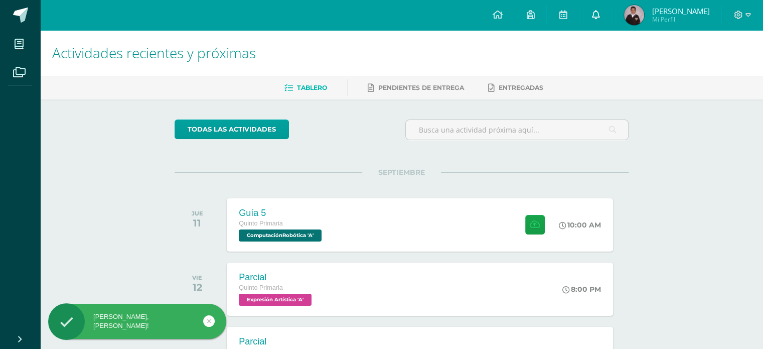 This screenshot has width=763, height=349. I want to click on div: 10:00 AM, so click(580, 225).